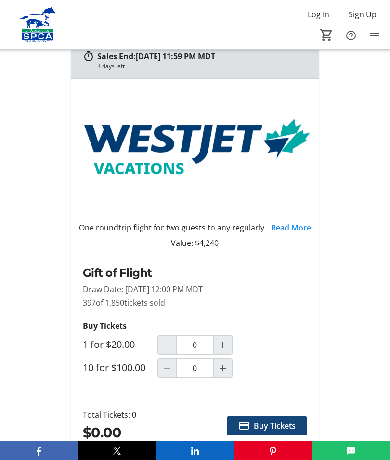 The height and width of the screenshot is (460, 390). I want to click on button: SMS, so click(351, 451).